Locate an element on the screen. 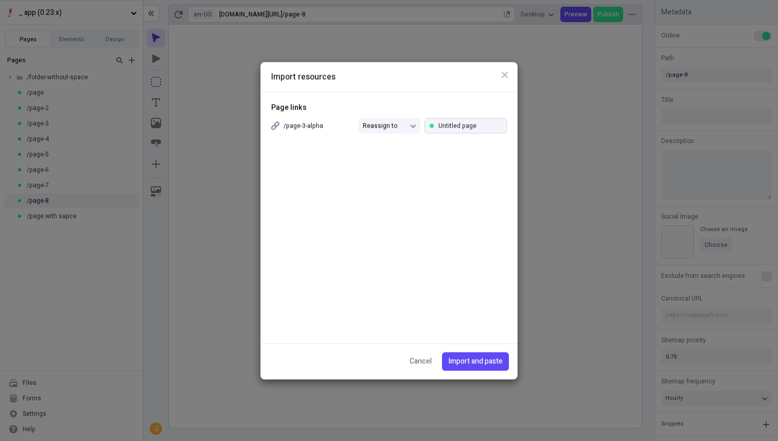 Image resolution: width=778 pixels, height=441 pixels. span: /page-3-alpha is located at coordinates (319, 126).